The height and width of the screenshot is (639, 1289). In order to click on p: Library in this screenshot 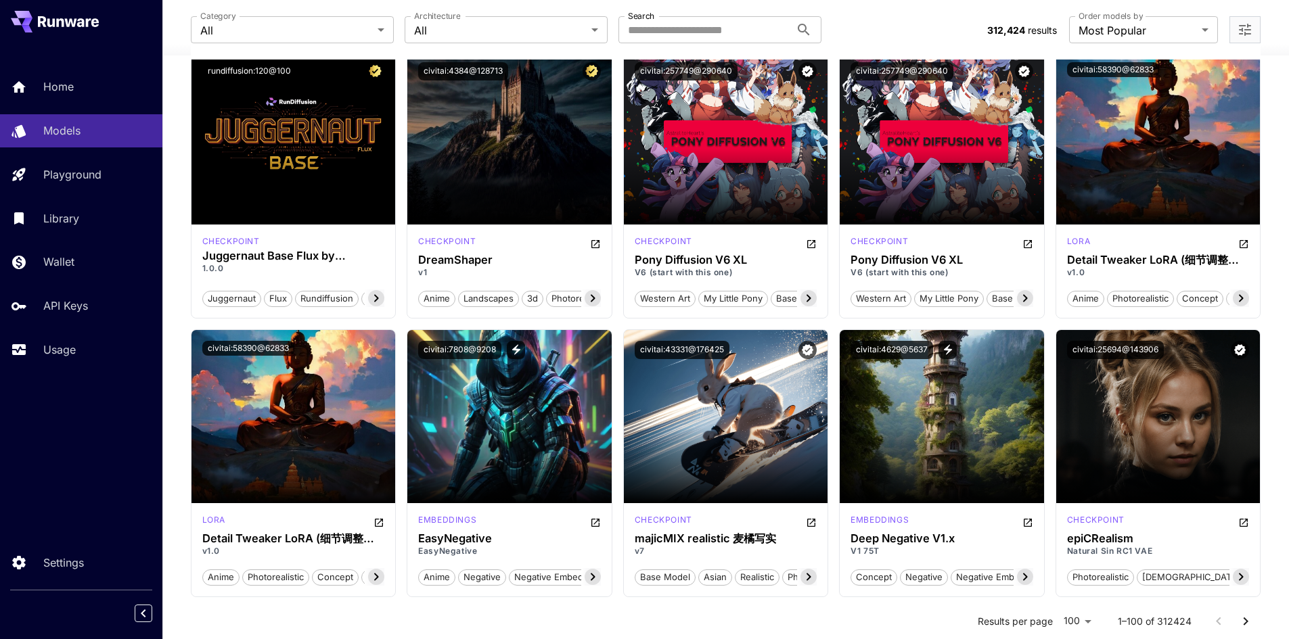, I will do `click(61, 219)`.